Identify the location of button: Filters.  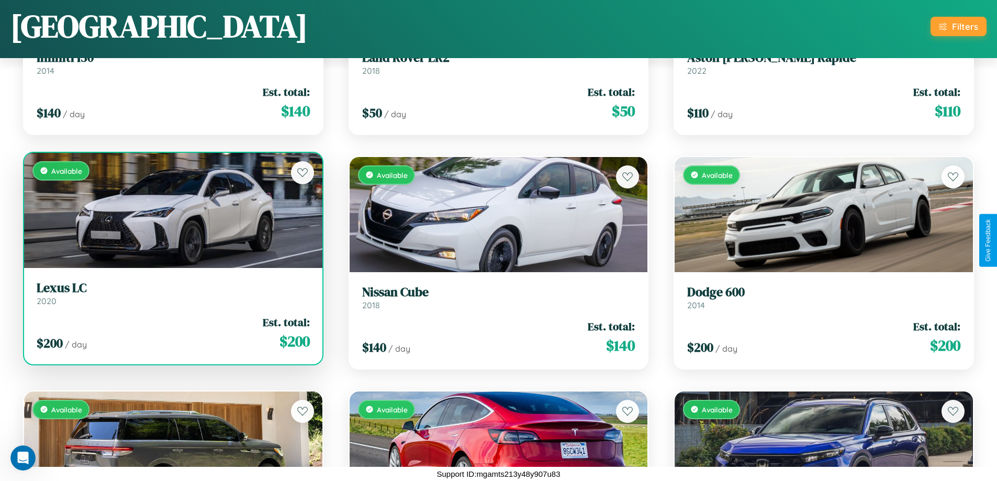
(958, 26).